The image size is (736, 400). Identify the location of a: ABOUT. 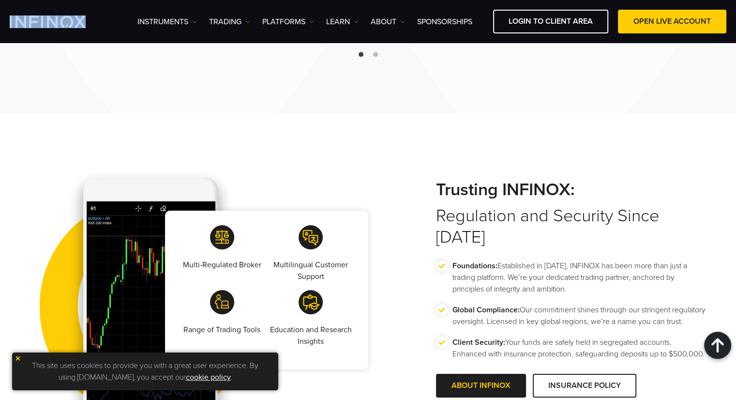
(388, 22).